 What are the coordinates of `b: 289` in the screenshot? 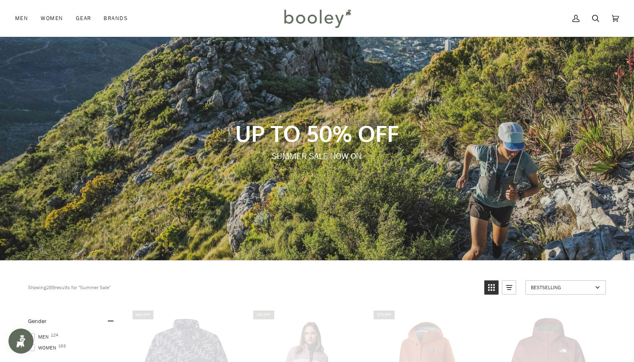 It's located at (50, 287).